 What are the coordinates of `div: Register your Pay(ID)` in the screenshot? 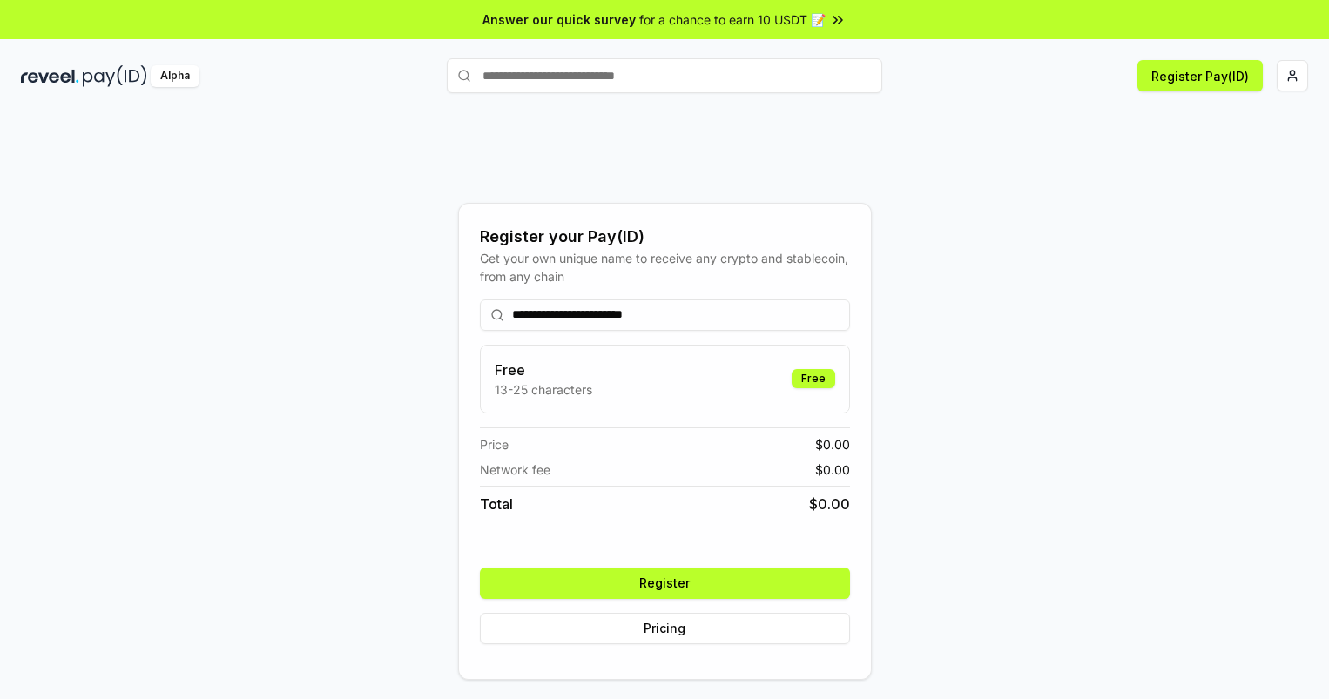 It's located at (664, 237).